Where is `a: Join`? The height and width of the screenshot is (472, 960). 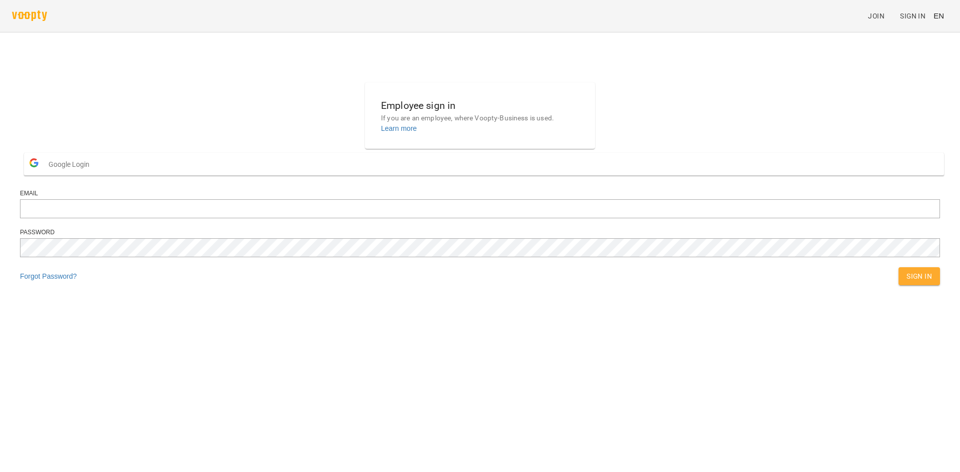 a: Join is located at coordinates (880, 16).